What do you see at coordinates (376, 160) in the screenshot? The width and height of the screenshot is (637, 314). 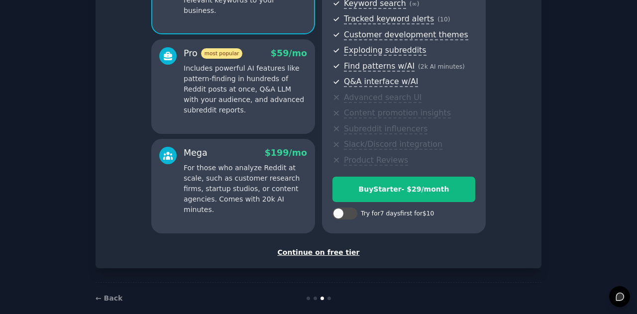 I see `span: Product Reviews` at bounding box center [376, 160].